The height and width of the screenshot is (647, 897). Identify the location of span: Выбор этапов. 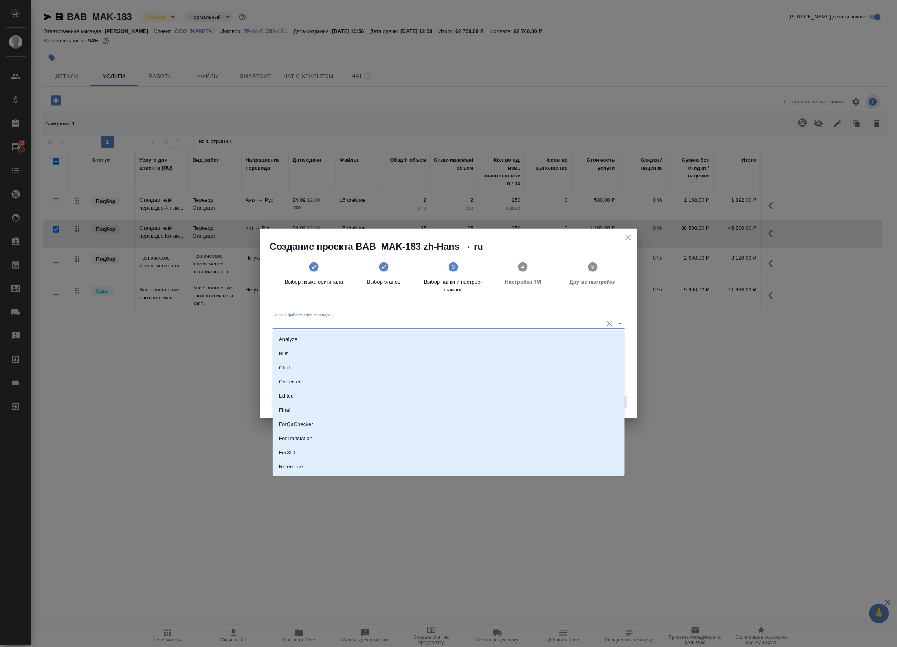
(384, 282).